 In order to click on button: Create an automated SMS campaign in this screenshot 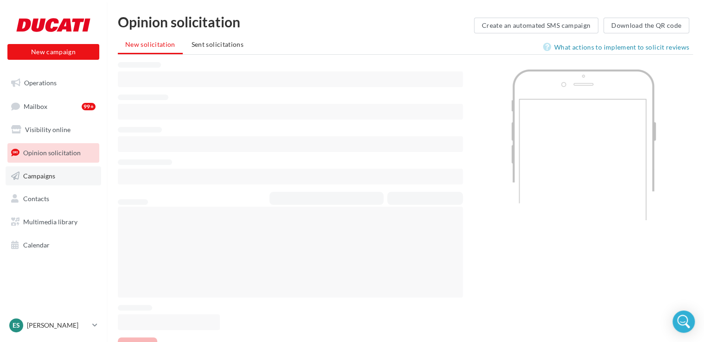, I will do `click(536, 25)`.